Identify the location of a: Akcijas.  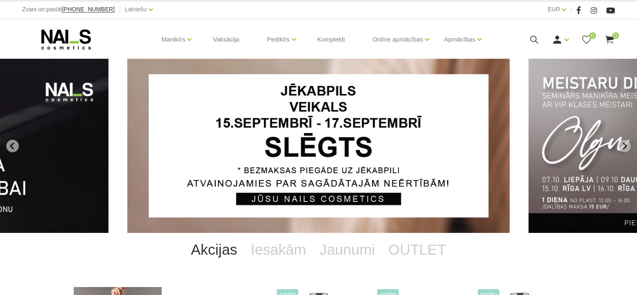
(214, 249).